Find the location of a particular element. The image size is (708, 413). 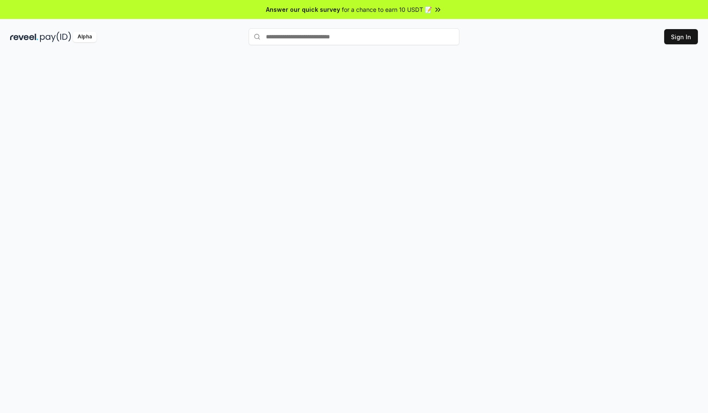

button: Sign In is located at coordinates (681, 37).